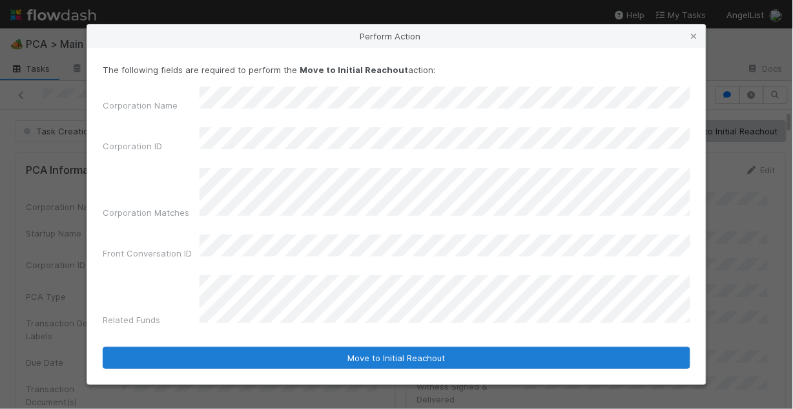 The image size is (793, 409). I want to click on label: Front Conversation ID, so click(147, 253).